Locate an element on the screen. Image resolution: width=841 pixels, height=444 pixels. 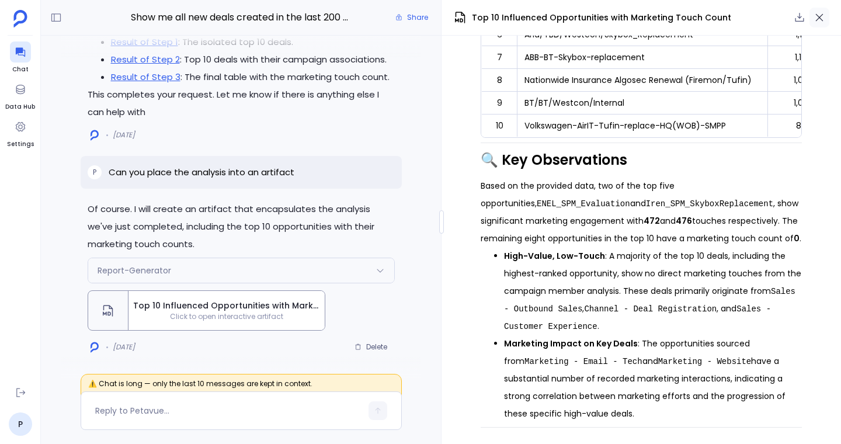
p: Can you place the analysis into an artifact is located at coordinates (202, 172).